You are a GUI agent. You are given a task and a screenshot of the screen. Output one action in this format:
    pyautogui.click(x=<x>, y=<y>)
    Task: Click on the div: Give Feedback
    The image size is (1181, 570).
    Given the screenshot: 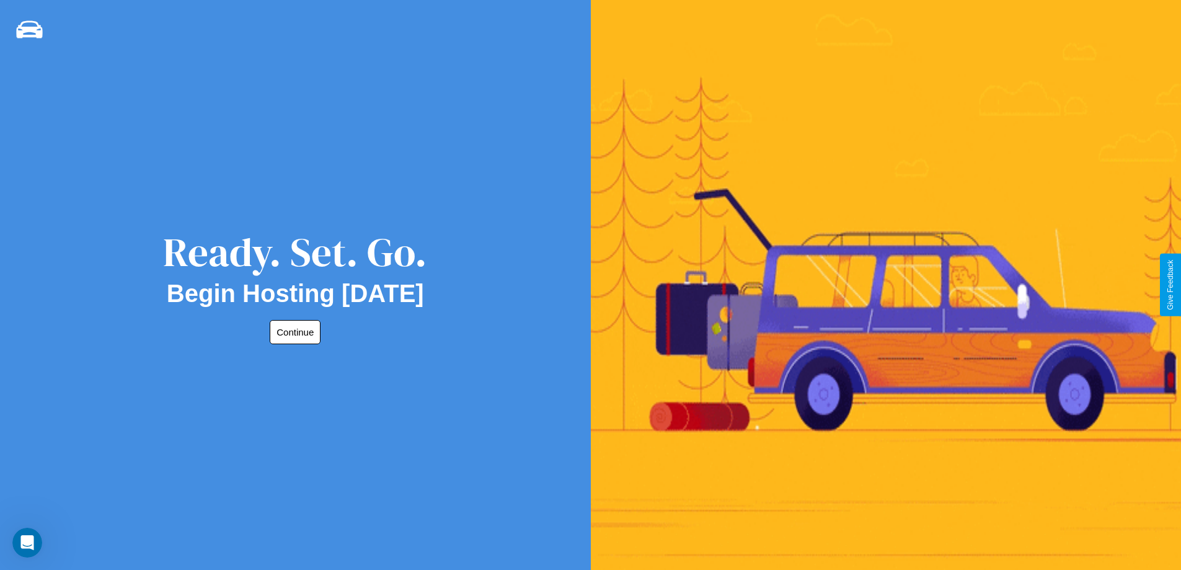 What is the action you would take?
    pyautogui.click(x=1170, y=285)
    